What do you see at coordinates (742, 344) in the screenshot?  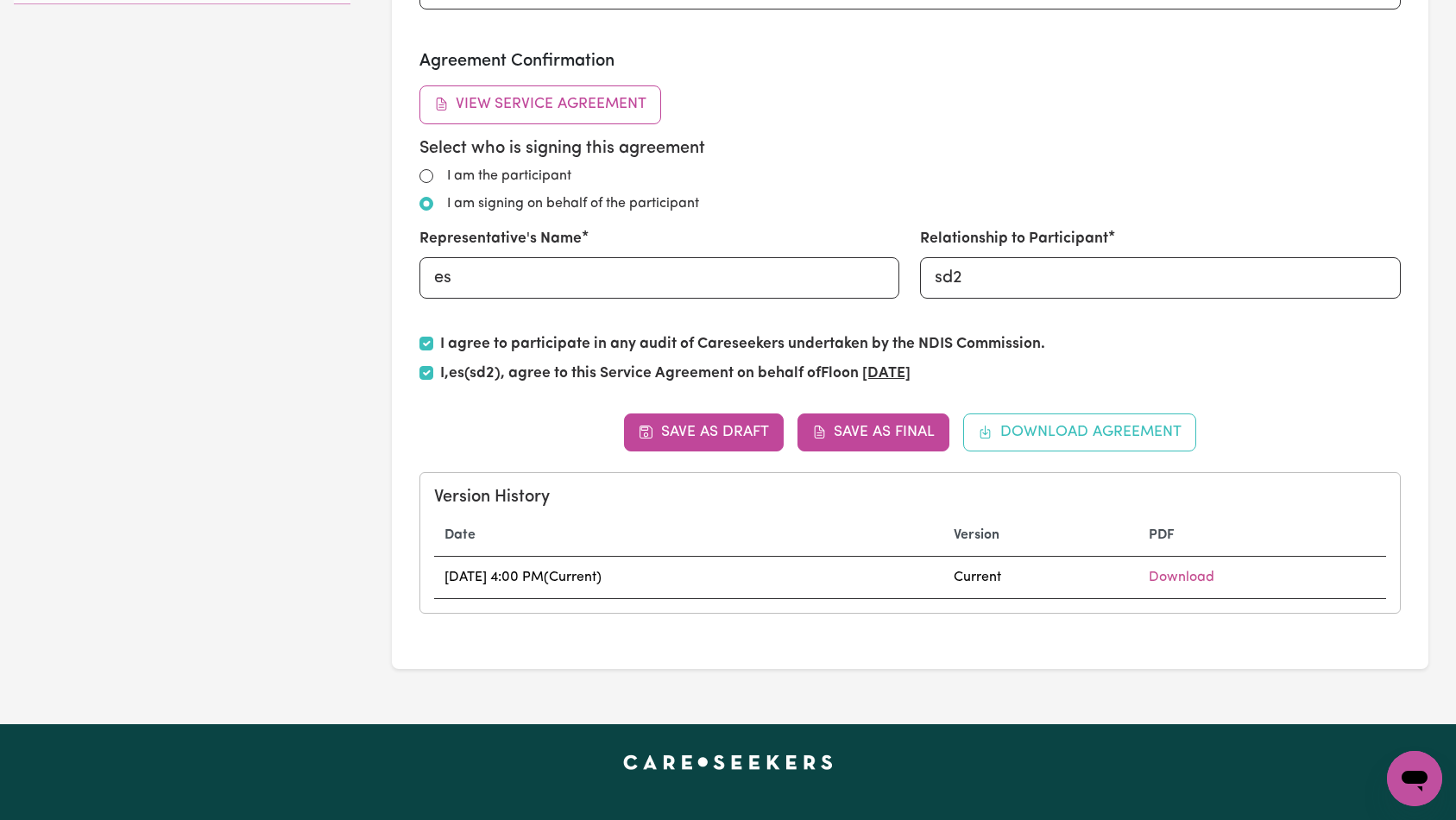 I see `label: I agree to participate in any audit of Careseekers undertaken by the NDIS Commission.` at bounding box center [742, 344].